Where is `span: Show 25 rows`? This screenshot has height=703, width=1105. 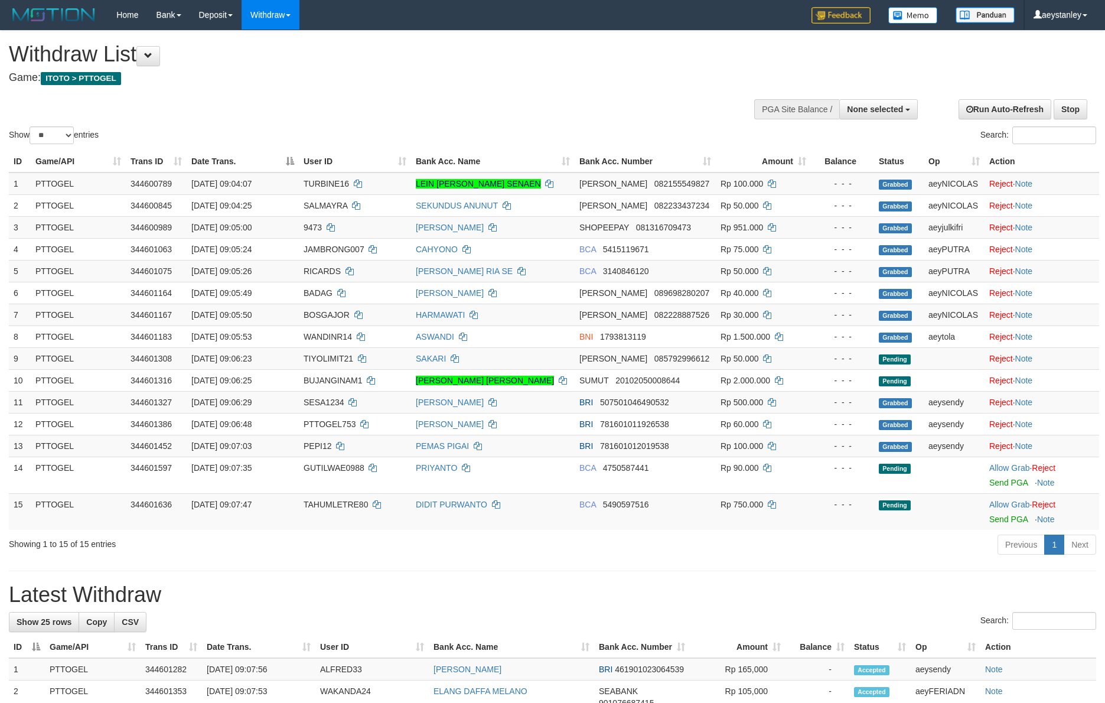
span: Show 25 rows is located at coordinates (44, 622).